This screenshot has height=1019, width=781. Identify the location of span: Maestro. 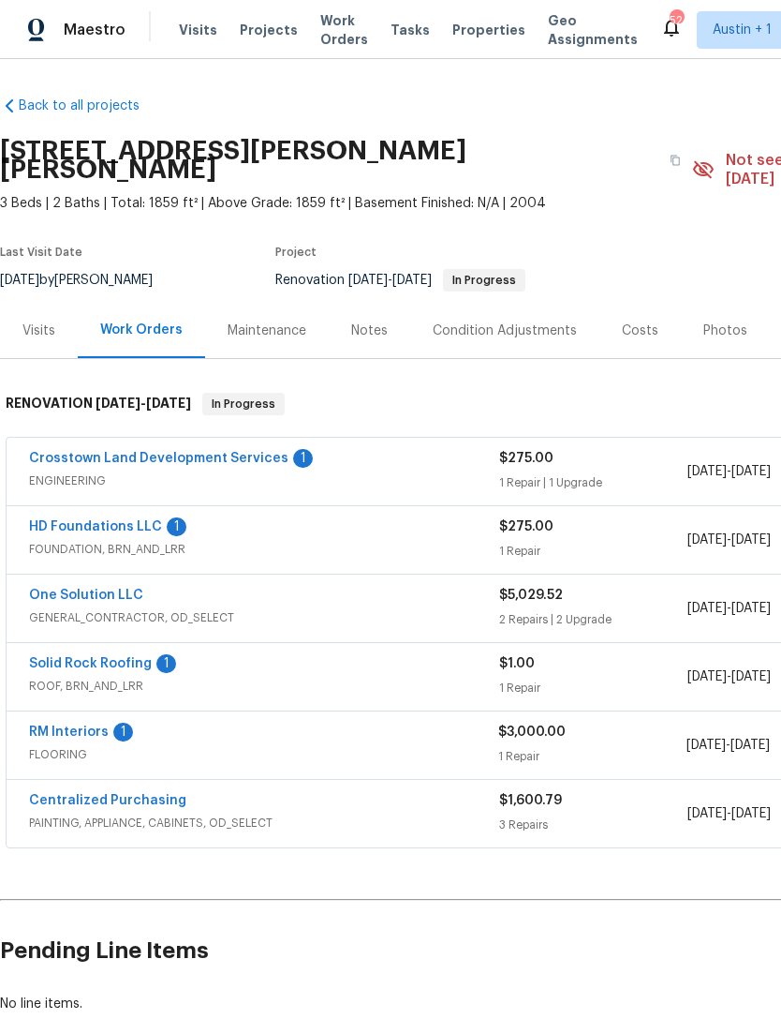
(95, 30).